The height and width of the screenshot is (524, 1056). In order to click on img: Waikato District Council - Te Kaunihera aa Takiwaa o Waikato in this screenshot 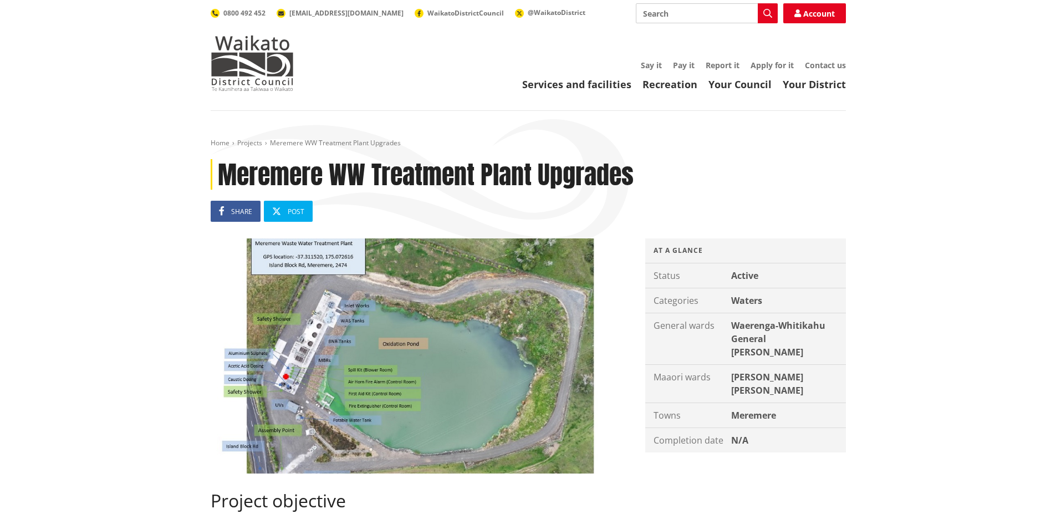, I will do `click(252, 63)`.